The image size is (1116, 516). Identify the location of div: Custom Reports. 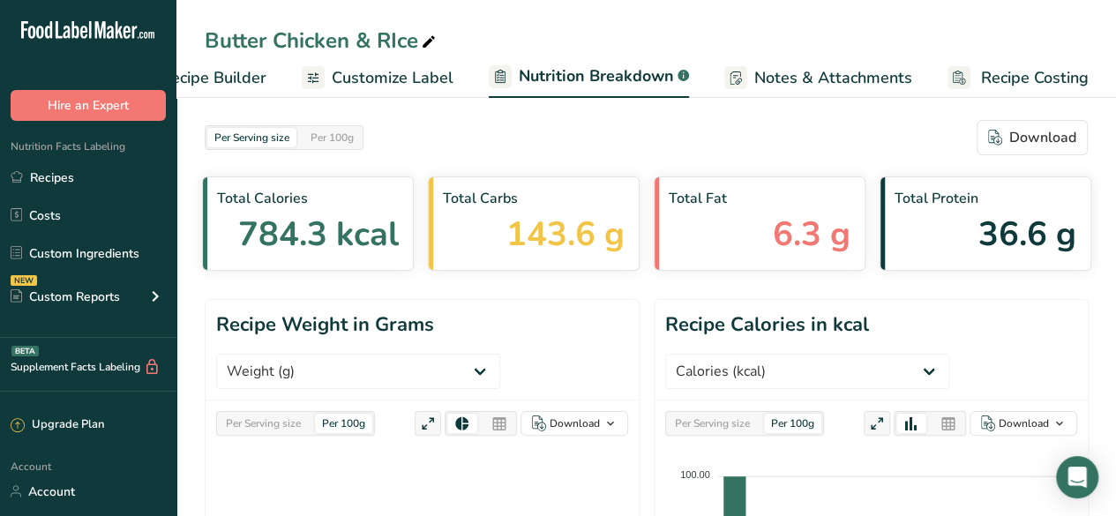
(65, 296).